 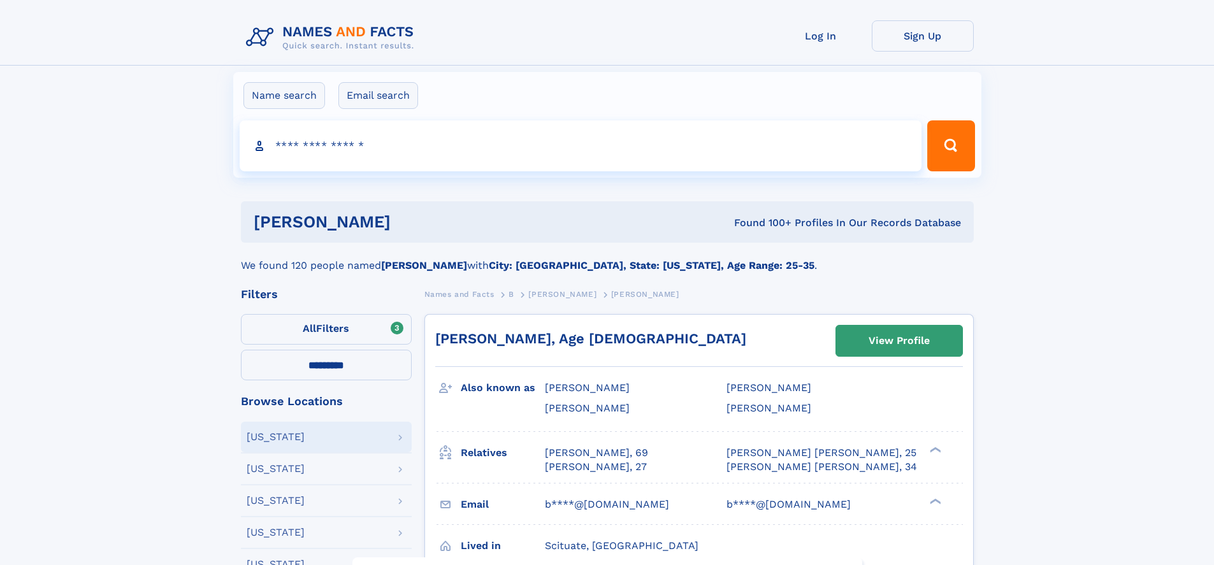 I want to click on div: We found 120 people named with ., so click(x=607, y=258).